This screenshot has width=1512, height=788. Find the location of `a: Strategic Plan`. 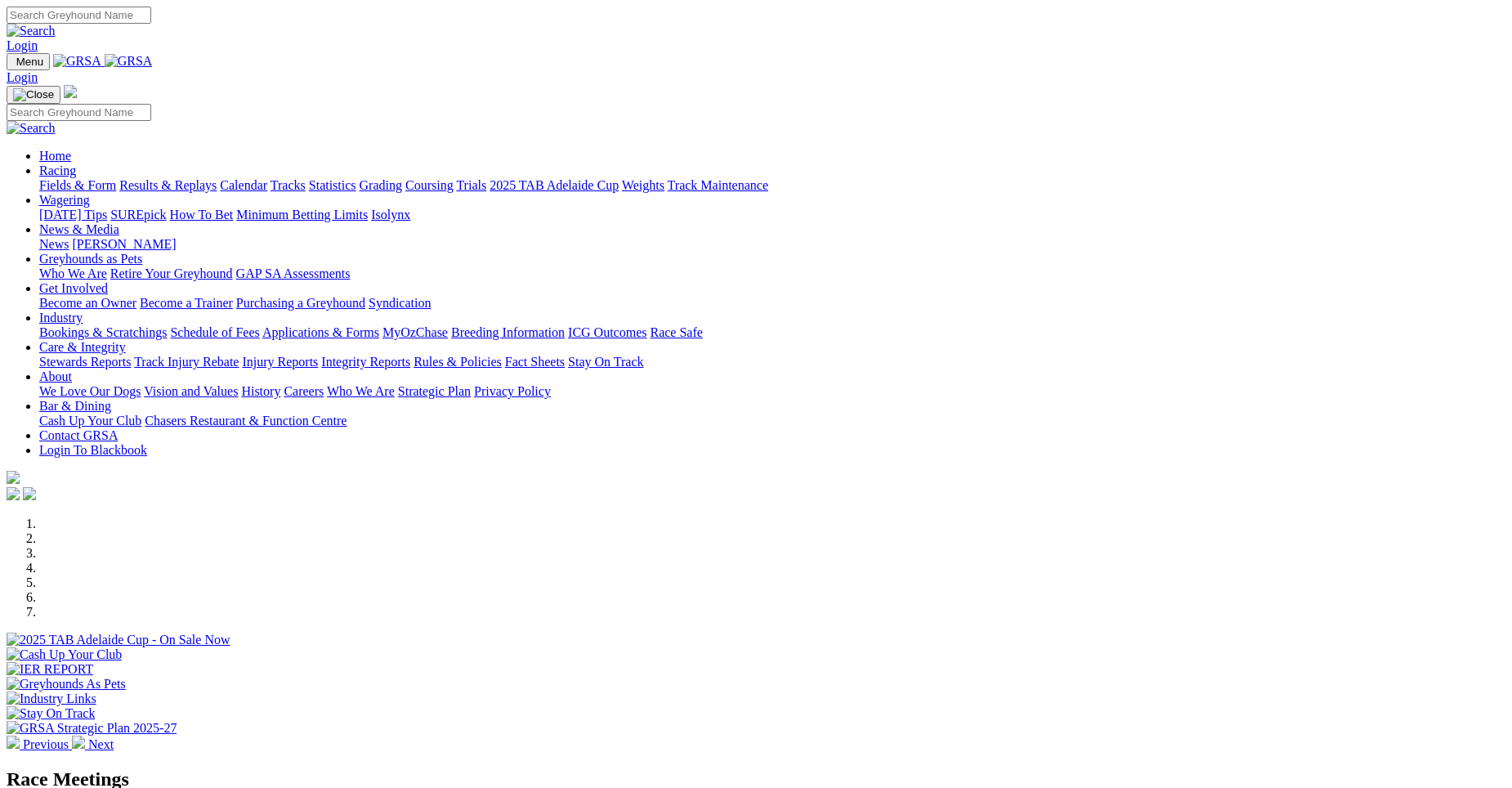

a: Strategic Plan is located at coordinates (434, 391).